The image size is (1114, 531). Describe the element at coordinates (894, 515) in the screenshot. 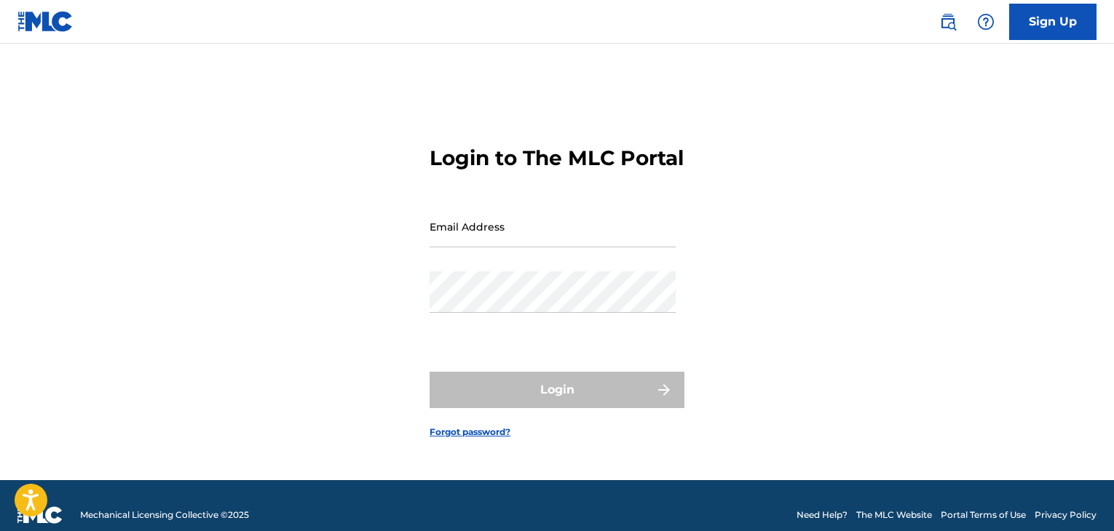

I see `a: The MLC Website` at that location.